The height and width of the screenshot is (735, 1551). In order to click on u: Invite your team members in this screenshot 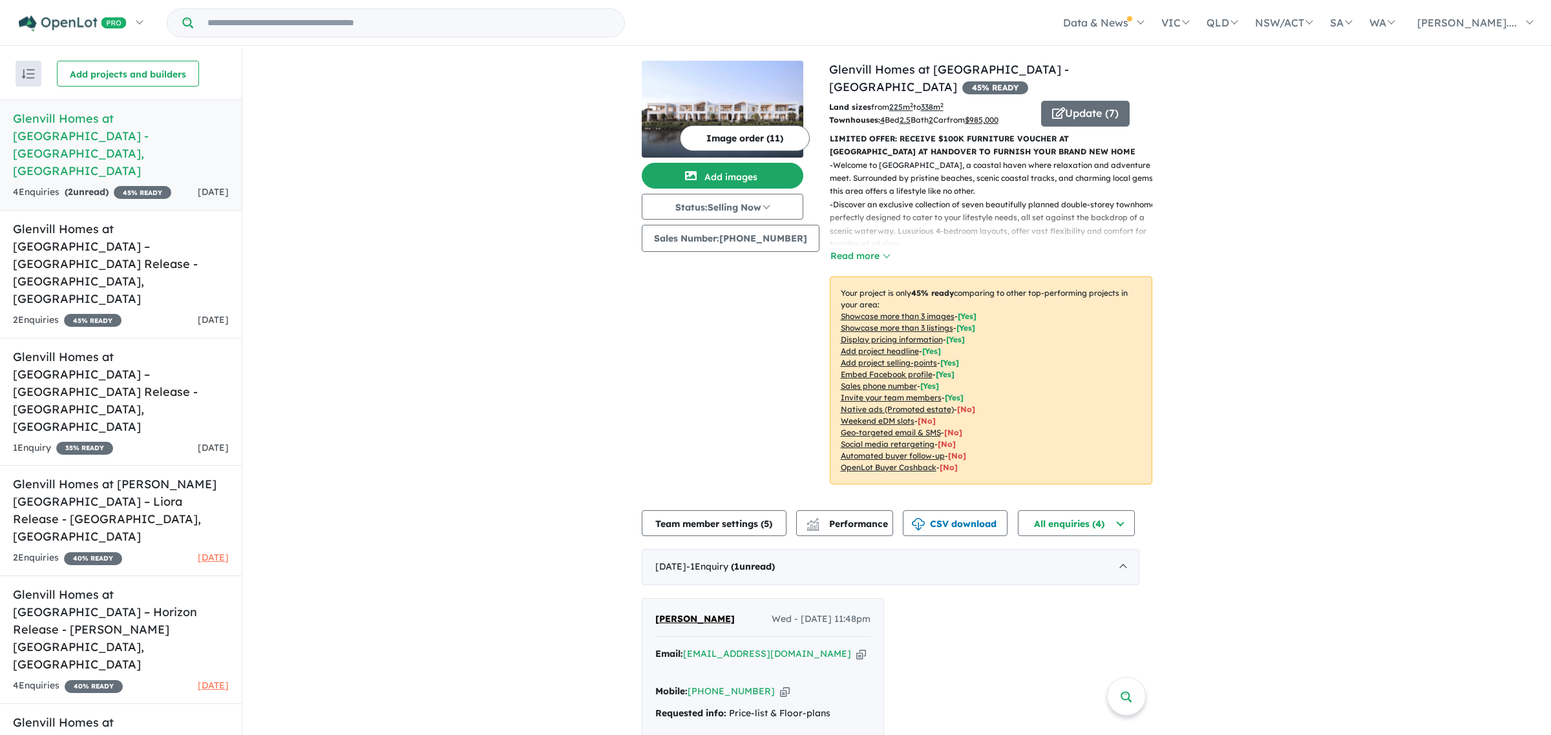, I will do `click(891, 397)`.